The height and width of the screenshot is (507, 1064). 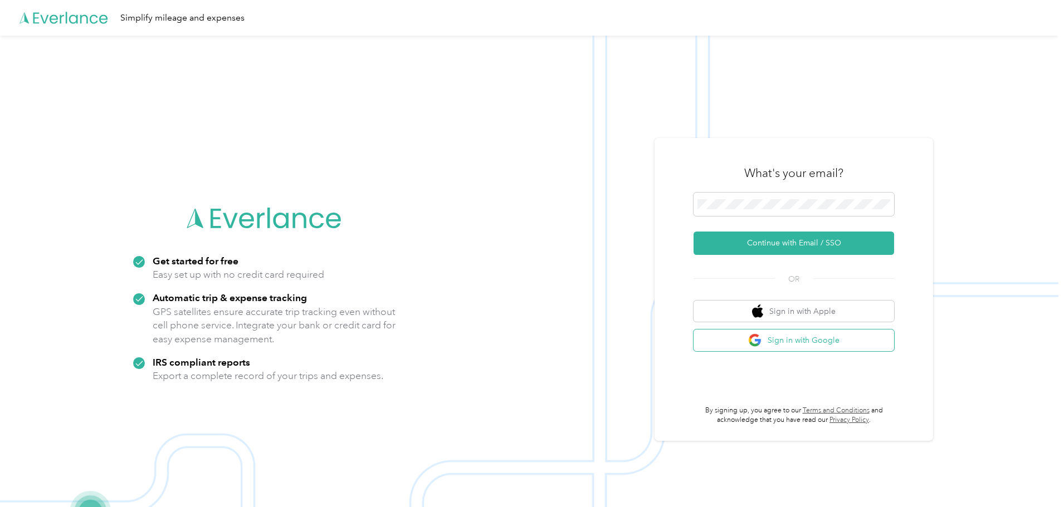 What do you see at coordinates (794, 311) in the screenshot?
I see `button: apple logoSign in with Apple` at bounding box center [794, 311].